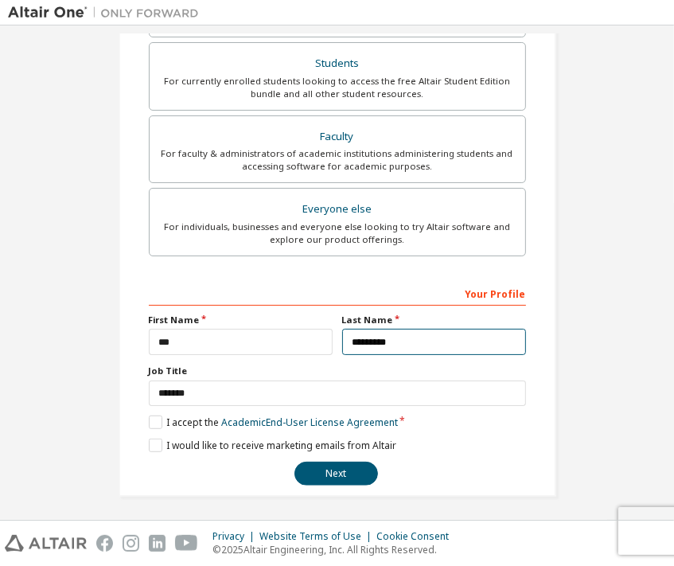  What do you see at coordinates (317, 536) in the screenshot?
I see `div: Website Terms of Use` at bounding box center [317, 536].